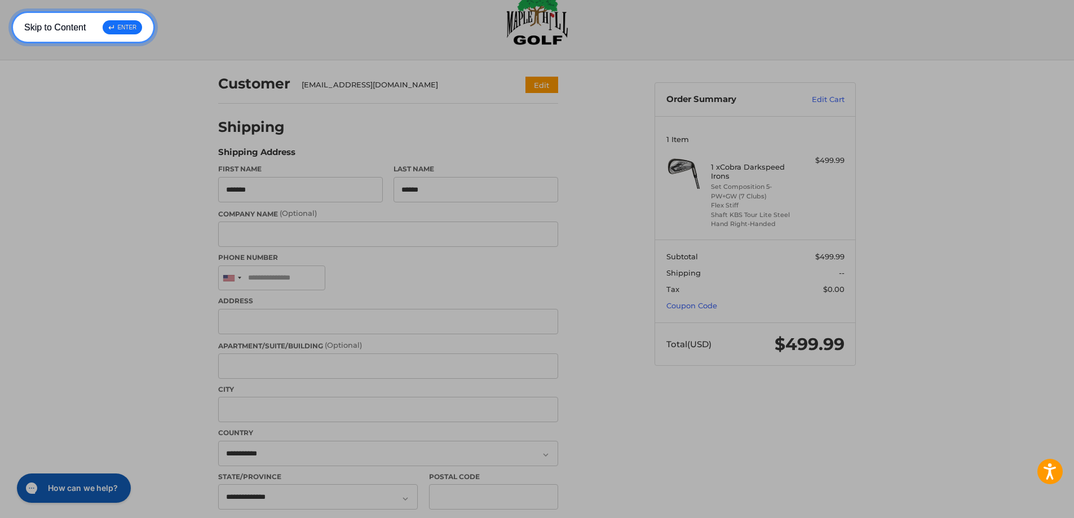 This screenshot has height=518, width=1074. Describe the element at coordinates (692, 305) in the screenshot. I see `a: Coupon Code` at that location.